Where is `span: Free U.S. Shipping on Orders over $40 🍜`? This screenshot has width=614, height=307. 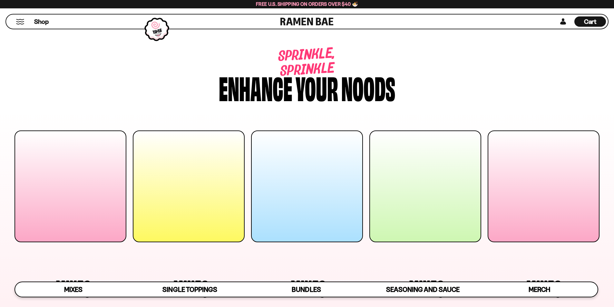
span: Free U.S. Shipping on Orders over $40 🍜 is located at coordinates (307, 4).